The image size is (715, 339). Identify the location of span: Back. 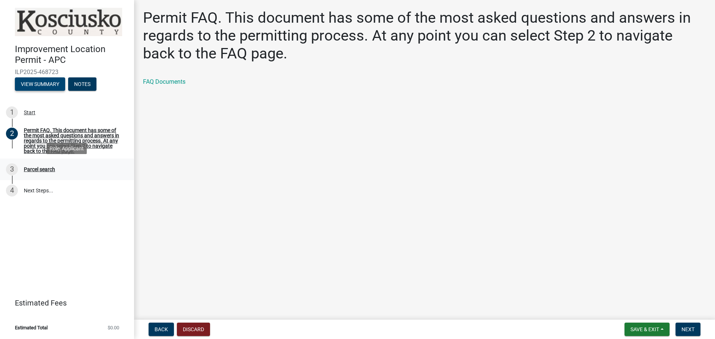
(161, 329).